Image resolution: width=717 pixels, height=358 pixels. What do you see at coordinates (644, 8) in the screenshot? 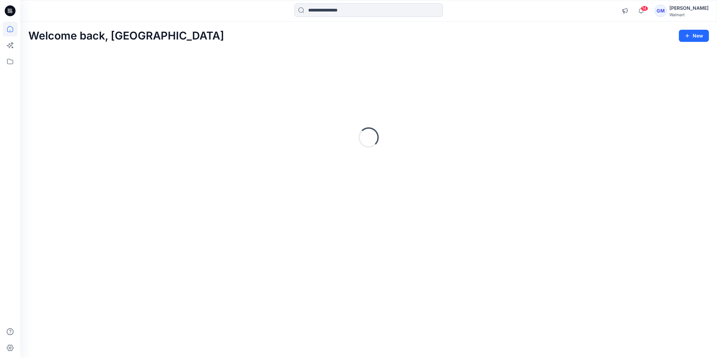
I see `span: 14` at bounding box center [644, 8].